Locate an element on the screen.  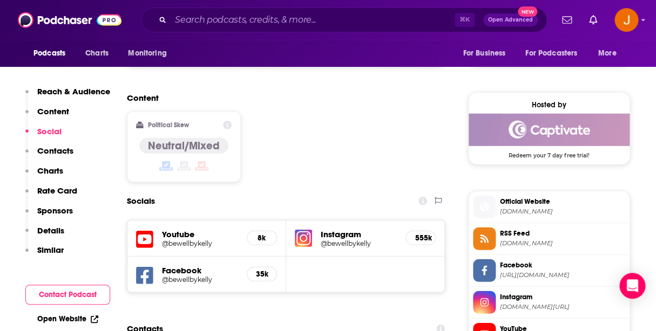
button: Social is located at coordinates (43, 136).